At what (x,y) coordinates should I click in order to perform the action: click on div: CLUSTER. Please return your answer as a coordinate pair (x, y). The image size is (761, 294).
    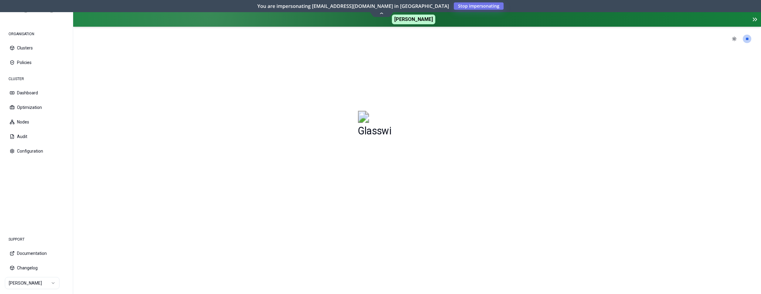
    Looking at the image, I should click on (36, 79).